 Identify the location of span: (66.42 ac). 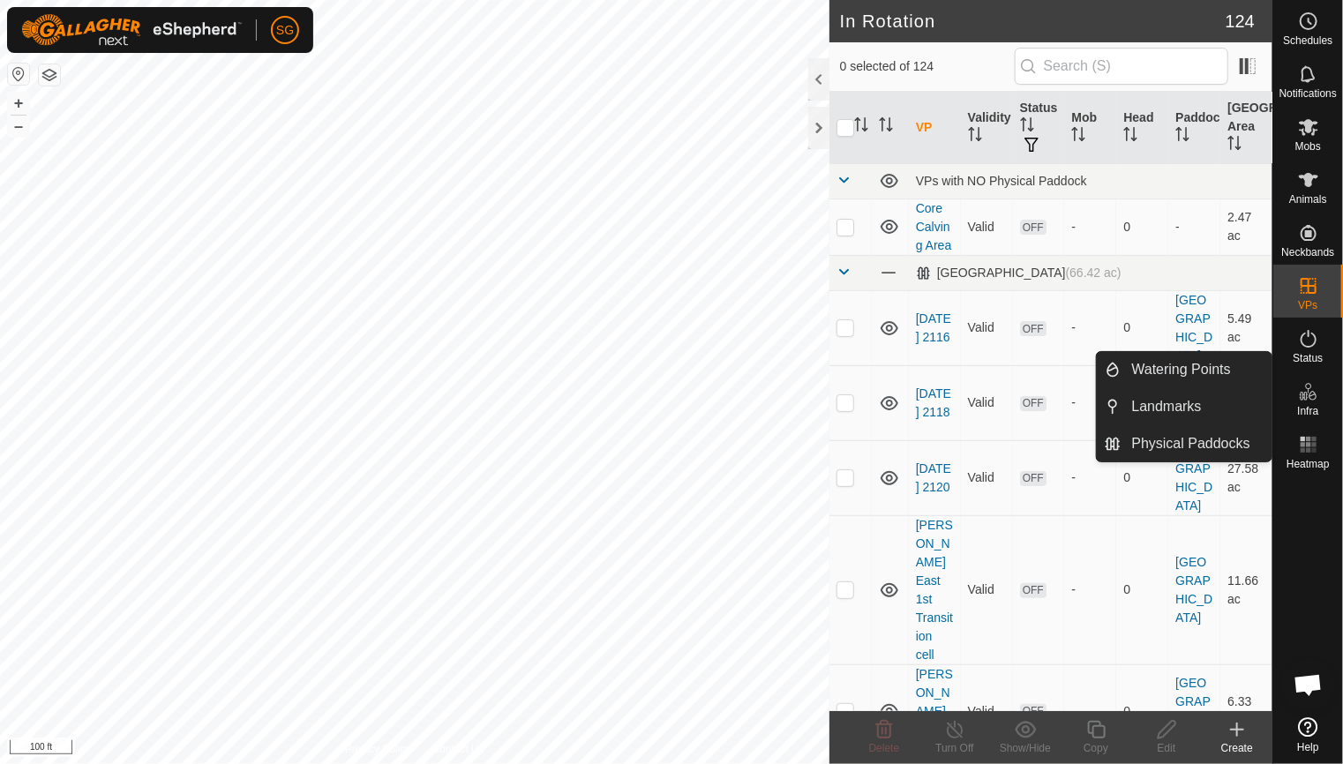
(1093, 273).